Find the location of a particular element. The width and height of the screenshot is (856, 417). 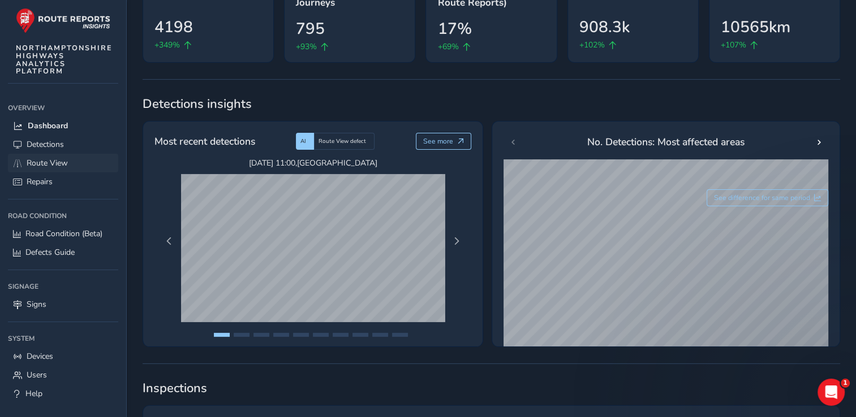

span: AI is located at coordinates (303, 141).